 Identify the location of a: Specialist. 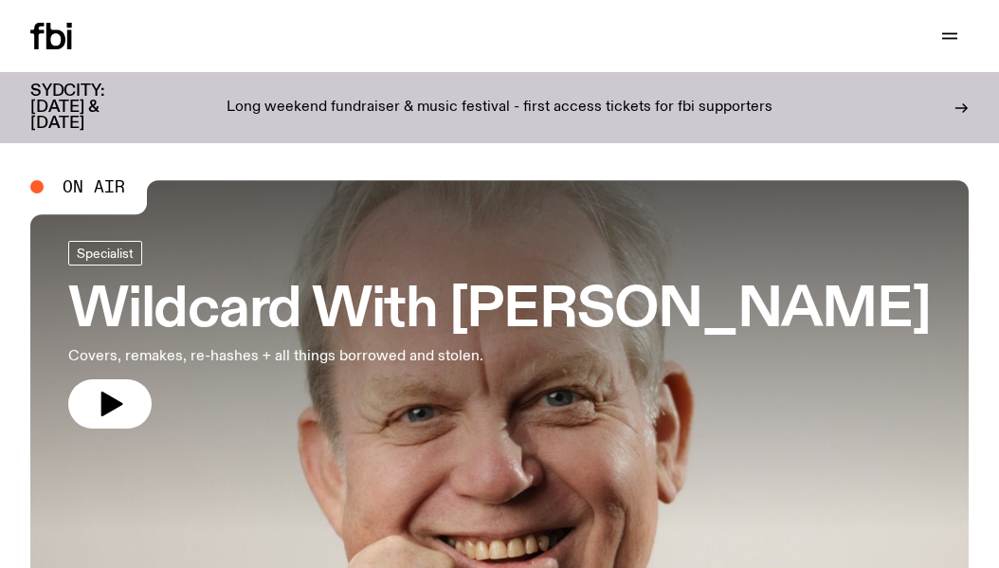
(105, 253).